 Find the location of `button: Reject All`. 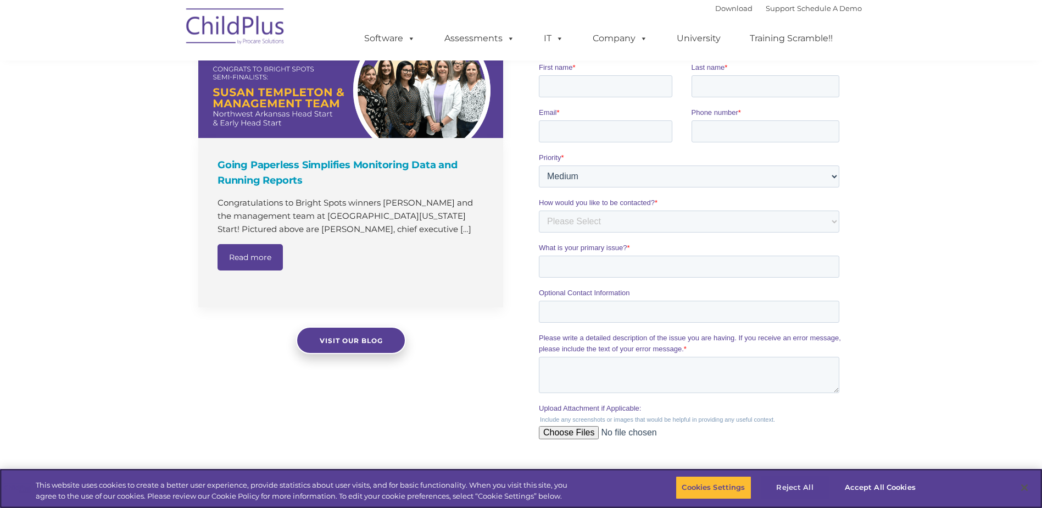

button: Reject All is located at coordinates (795, 487).